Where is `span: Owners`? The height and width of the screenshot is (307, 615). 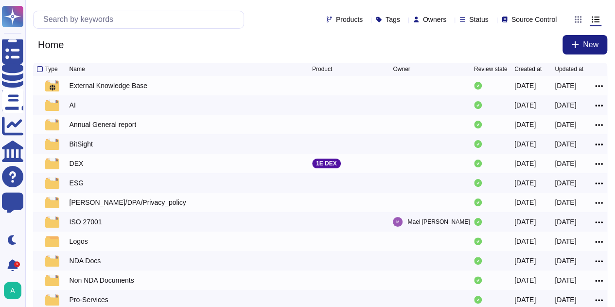 span: Owners is located at coordinates (434, 19).